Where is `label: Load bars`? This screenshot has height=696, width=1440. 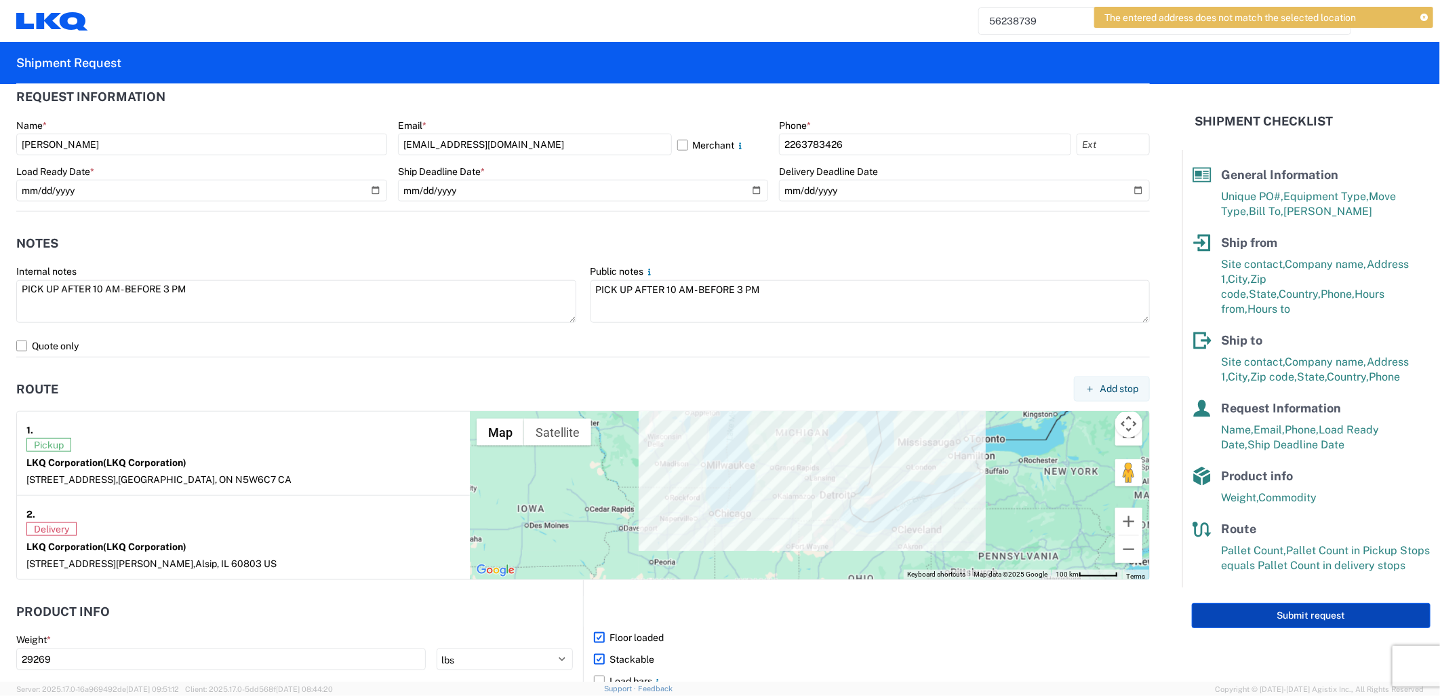 label: Load bars is located at coordinates (872, 681).